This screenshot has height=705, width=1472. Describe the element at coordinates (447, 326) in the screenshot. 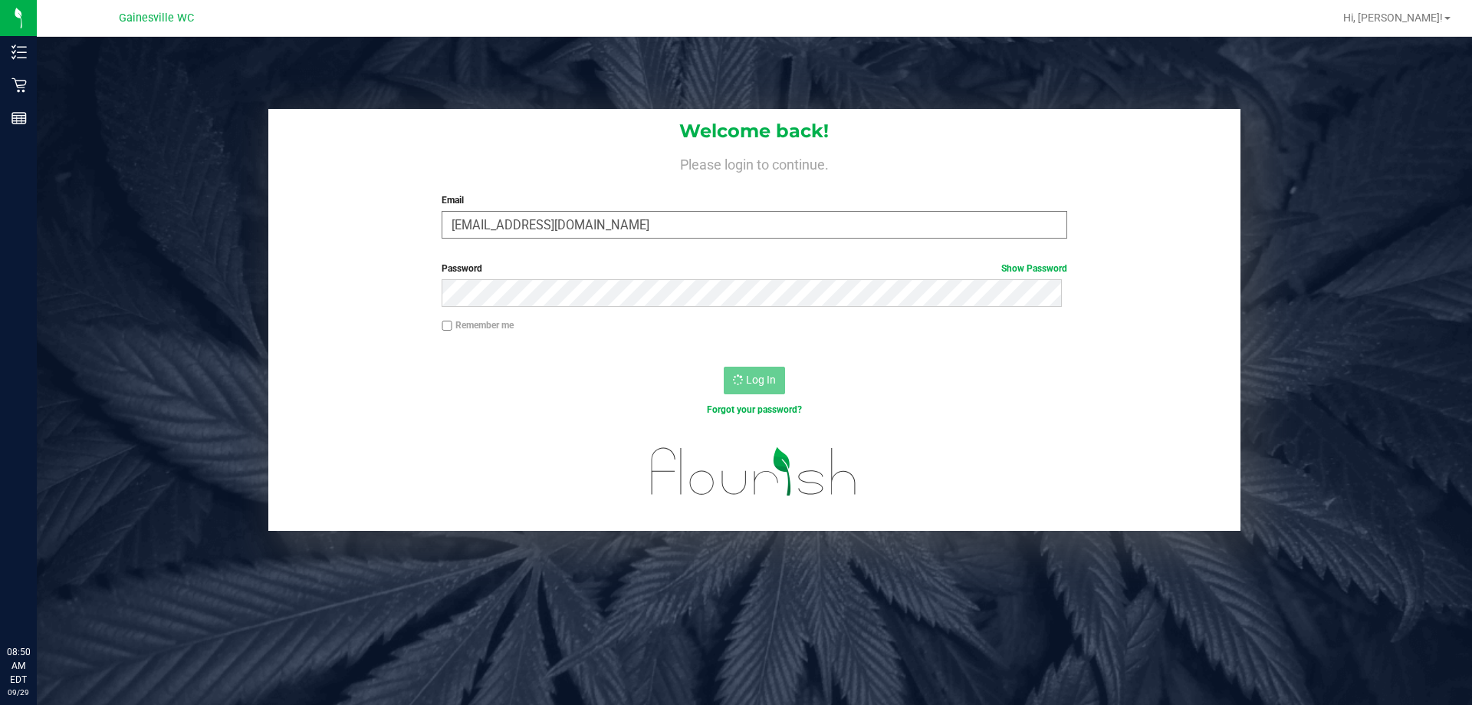

I see `input: Remember me` at that location.